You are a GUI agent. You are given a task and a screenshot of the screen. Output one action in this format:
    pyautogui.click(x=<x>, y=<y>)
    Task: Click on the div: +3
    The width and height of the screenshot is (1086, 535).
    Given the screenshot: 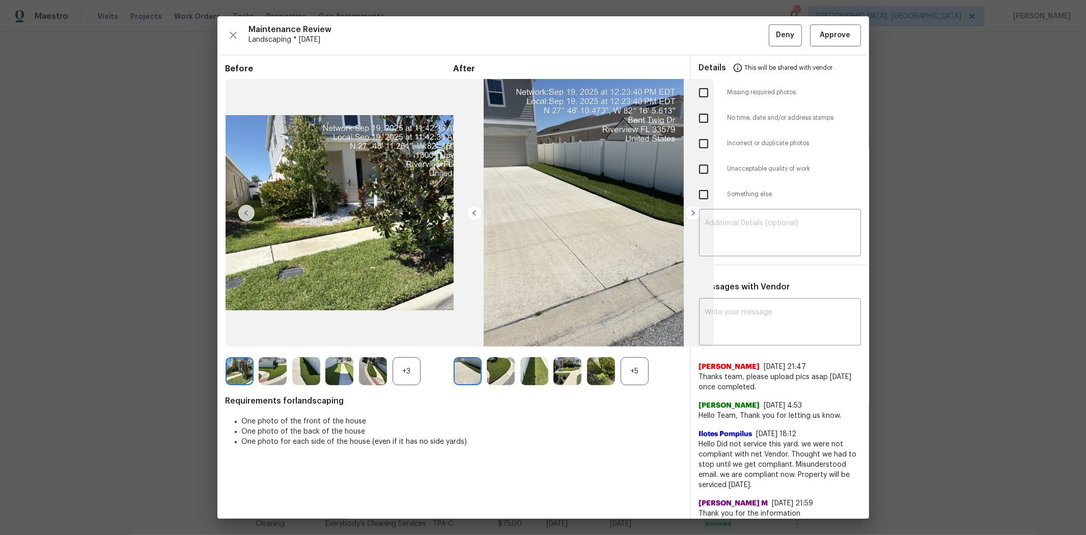 What is the action you would take?
    pyautogui.click(x=406, y=371)
    